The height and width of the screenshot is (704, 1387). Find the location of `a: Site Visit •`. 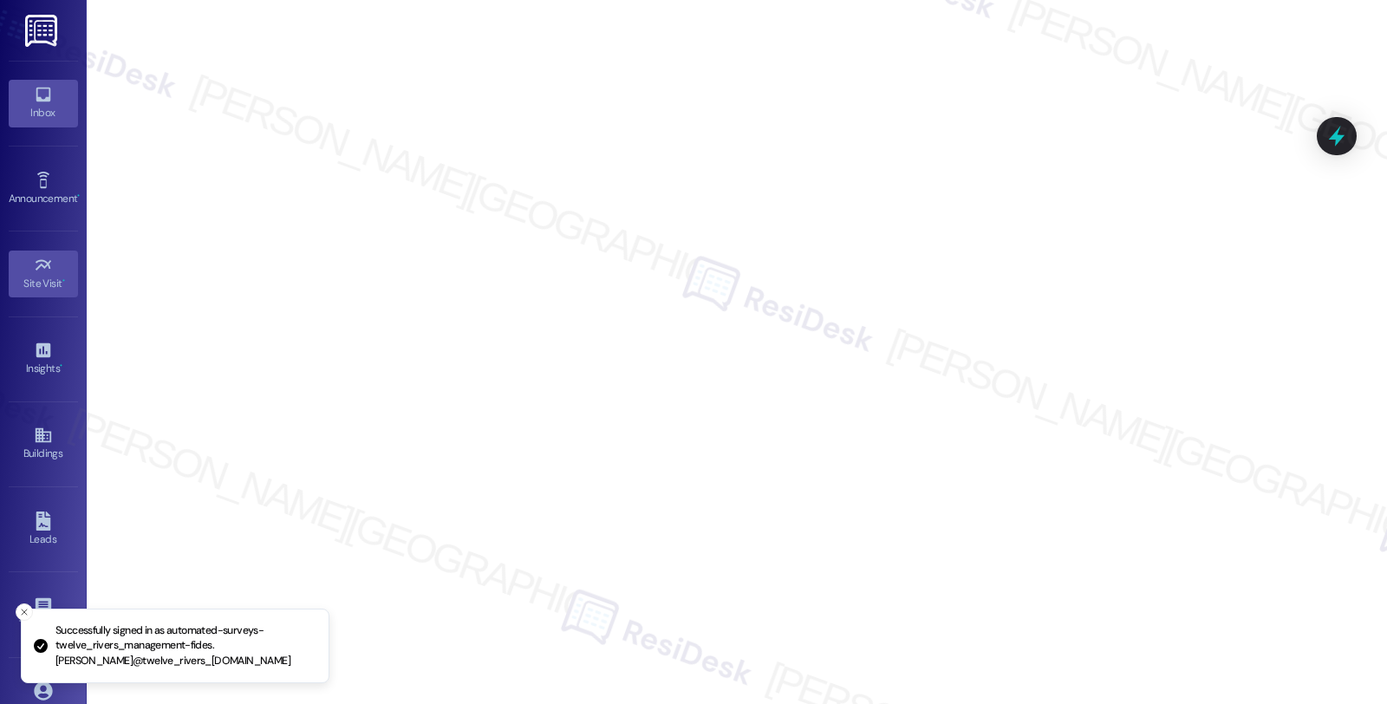

a: Site Visit • is located at coordinates (43, 274).